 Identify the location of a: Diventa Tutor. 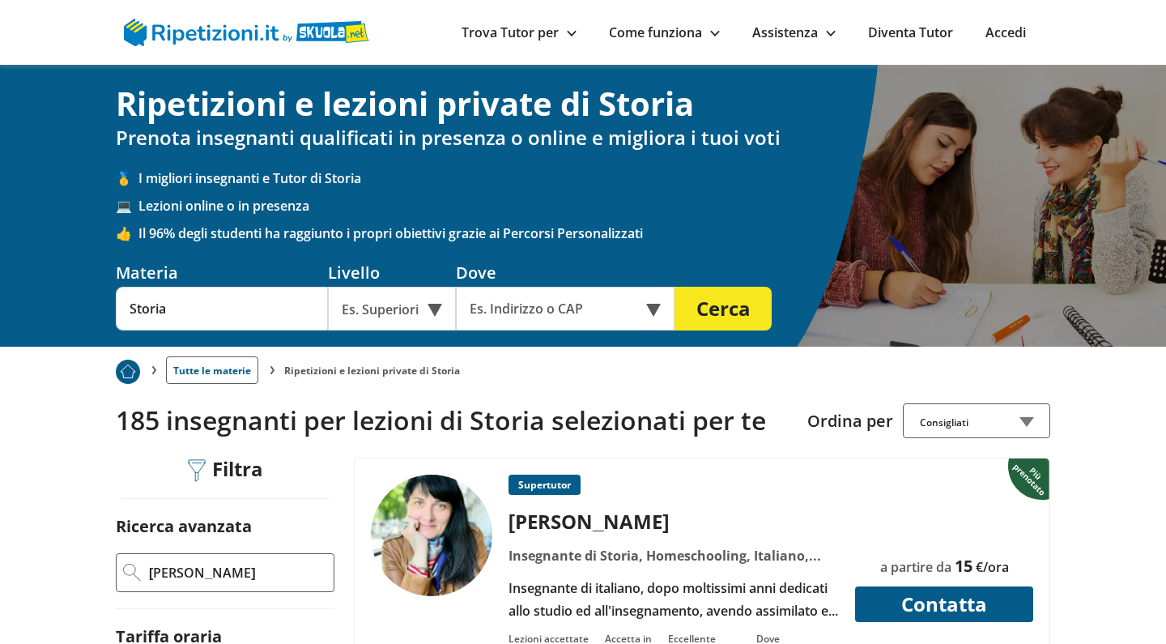
(910, 32).